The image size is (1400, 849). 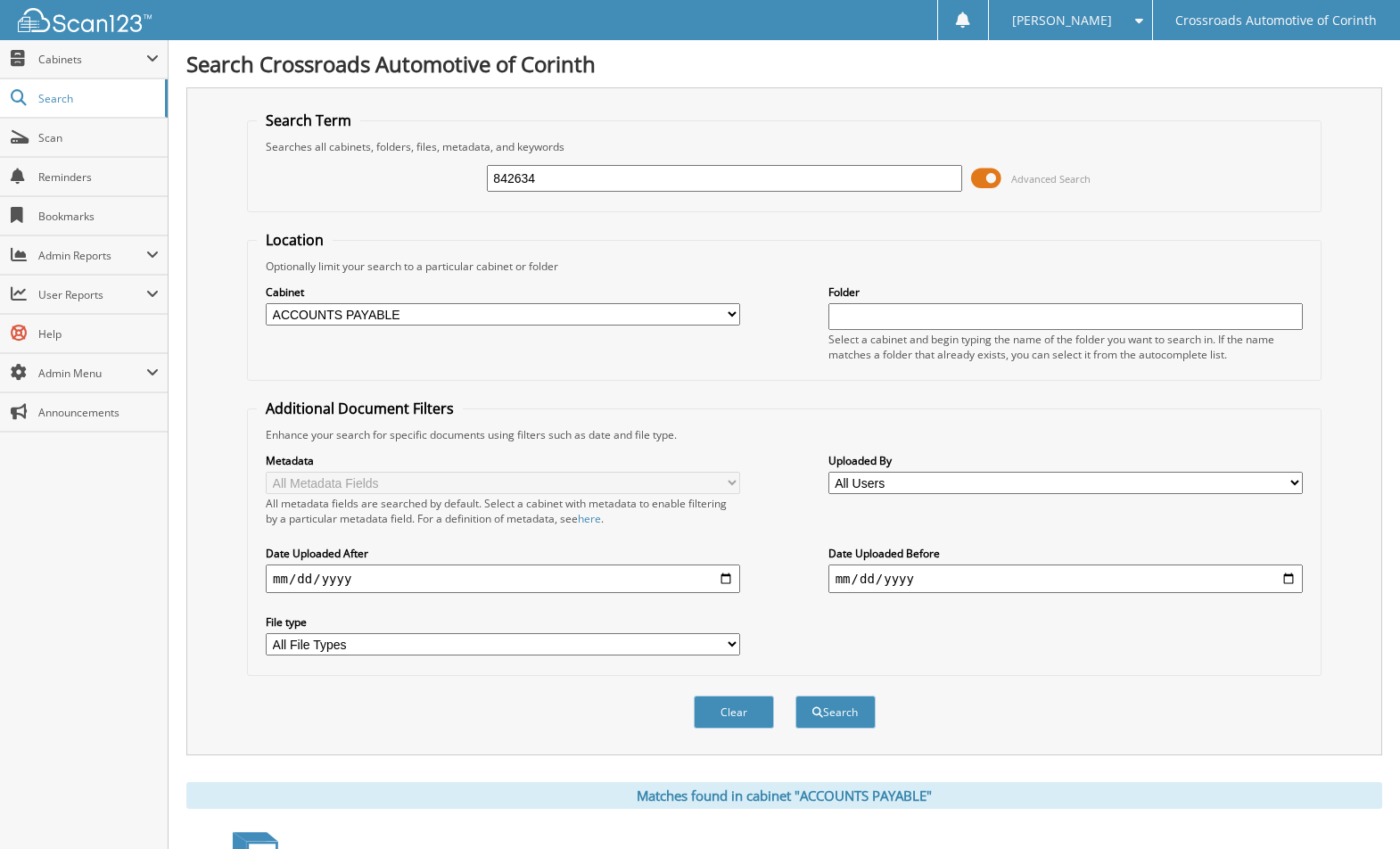 I want to click on span: Admin Reports, so click(x=92, y=255).